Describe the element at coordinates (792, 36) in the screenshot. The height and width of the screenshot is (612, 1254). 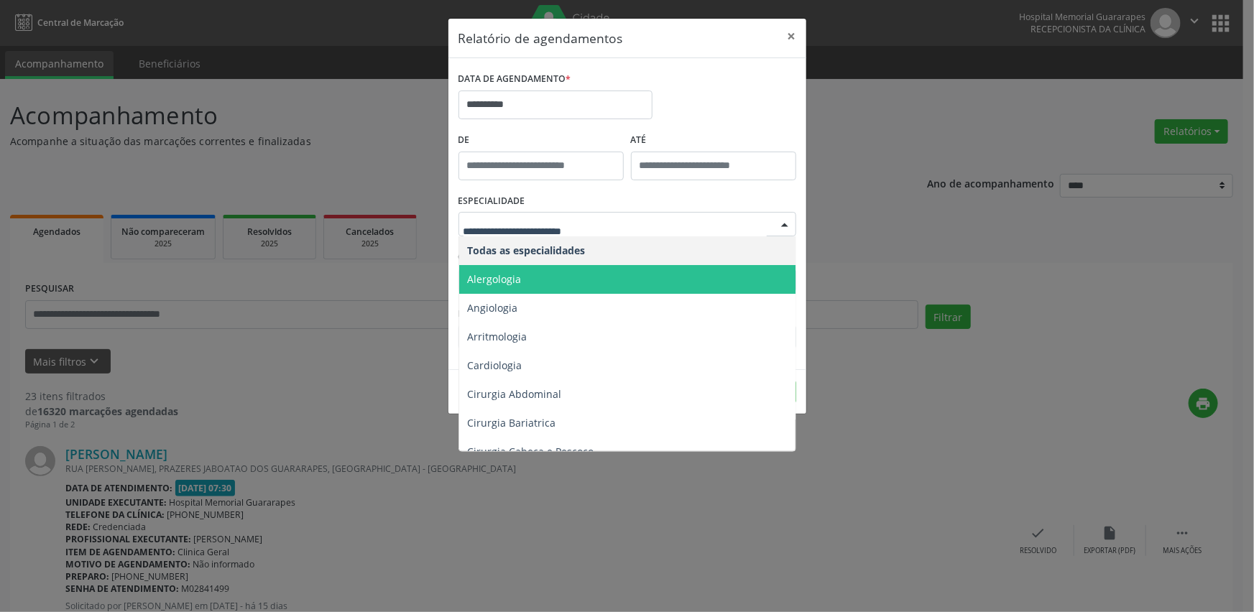
I see `button: Close` at that location.